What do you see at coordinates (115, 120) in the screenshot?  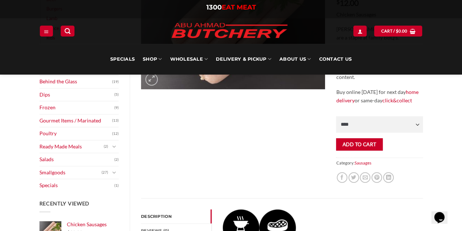 I see `span: (13)` at bounding box center [115, 120].